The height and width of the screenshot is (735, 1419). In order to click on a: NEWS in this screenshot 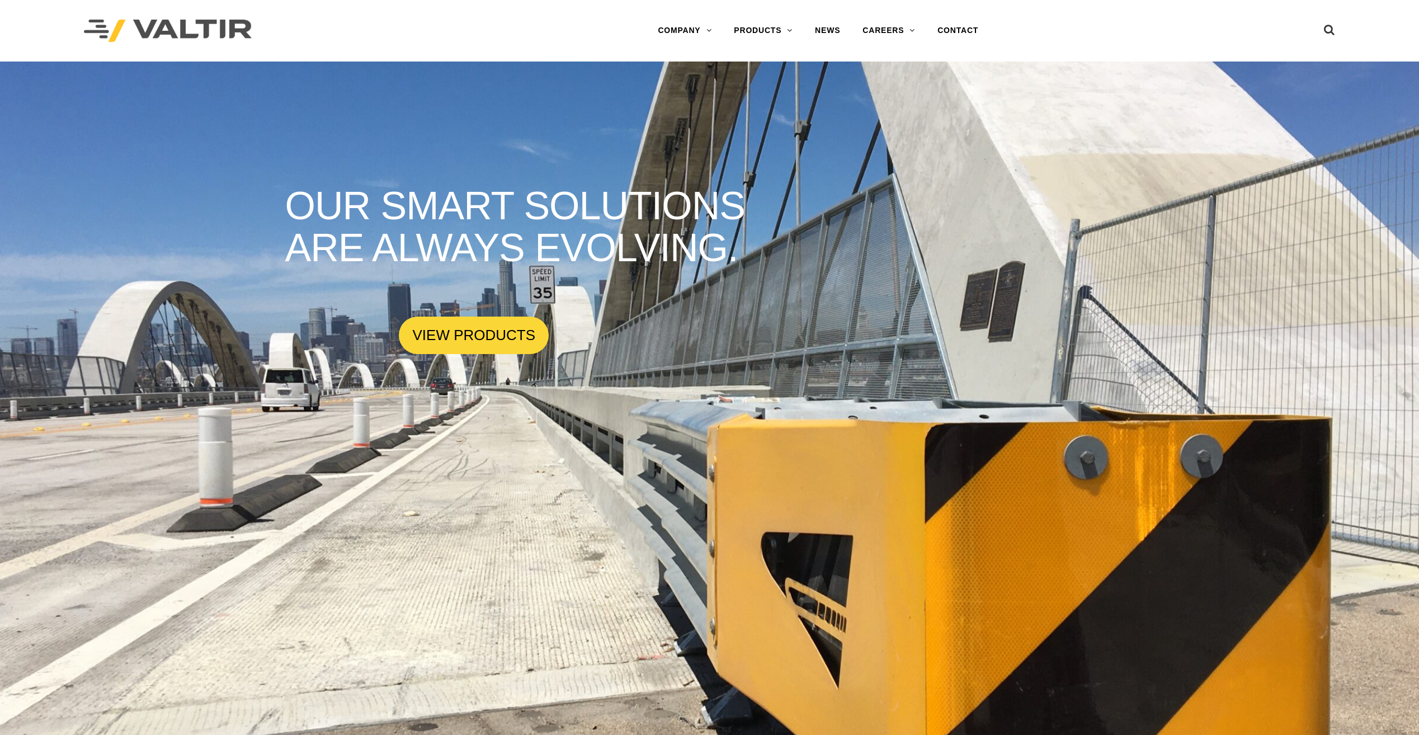, I will do `click(827, 31)`.